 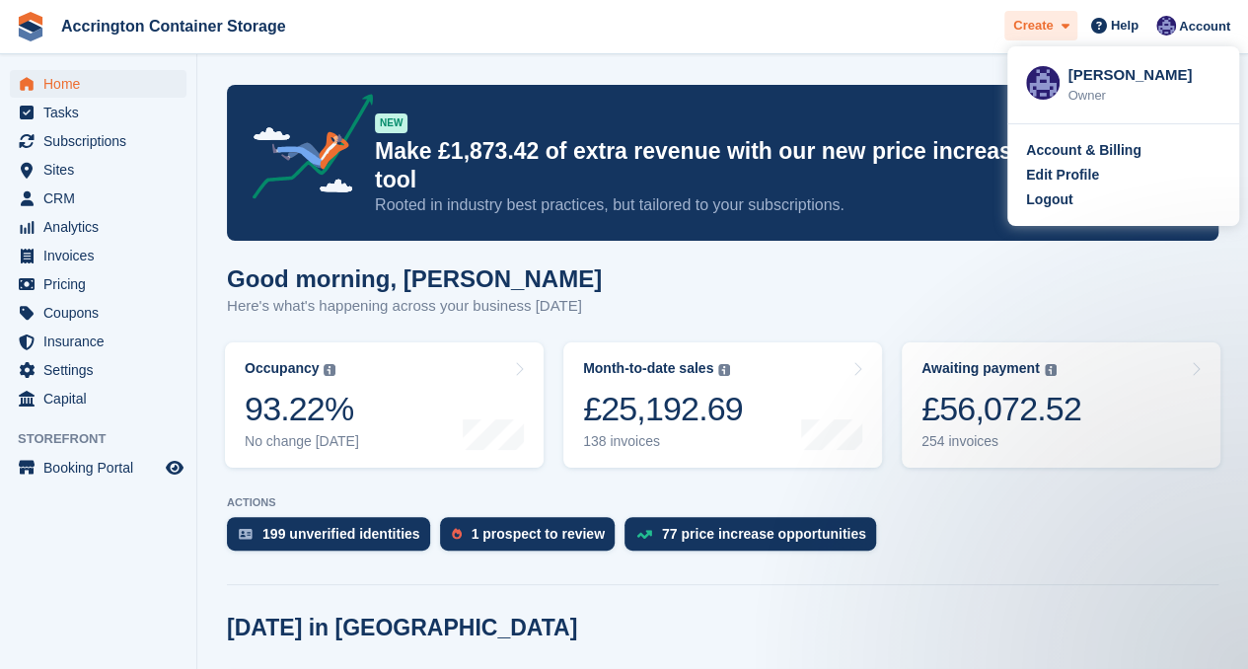 I want to click on img: verify_identity-adf6edd0f0f0b5bbfe63781bf79b02c33cf7c696d77639b501bdc392416b5a36.svg, so click(x=246, y=534).